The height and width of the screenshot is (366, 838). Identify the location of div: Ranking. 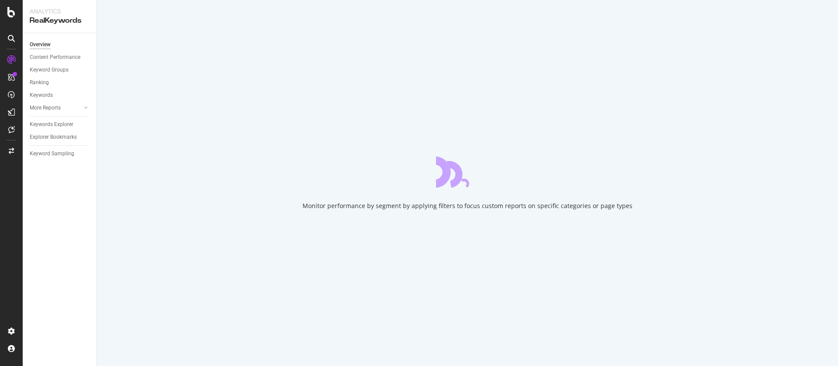
(39, 83).